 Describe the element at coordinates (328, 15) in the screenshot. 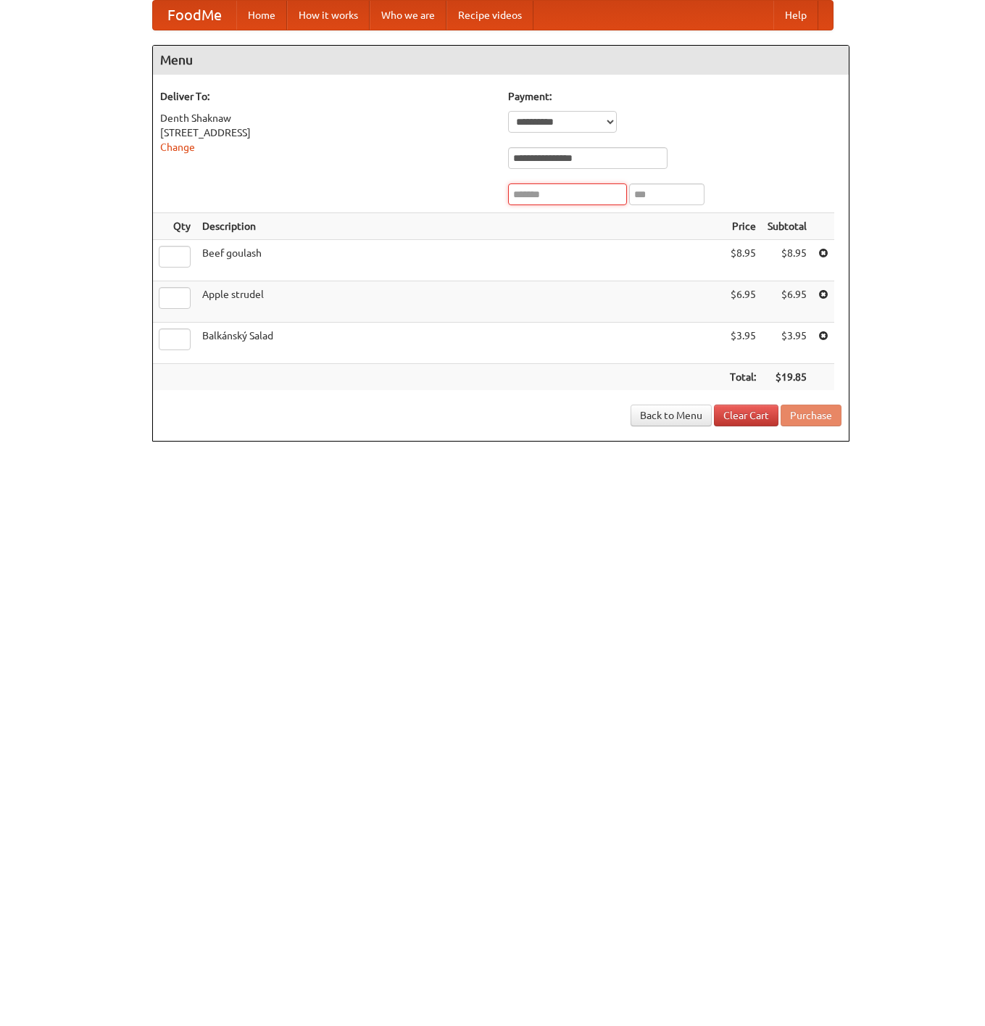

I see `a: How it works` at that location.